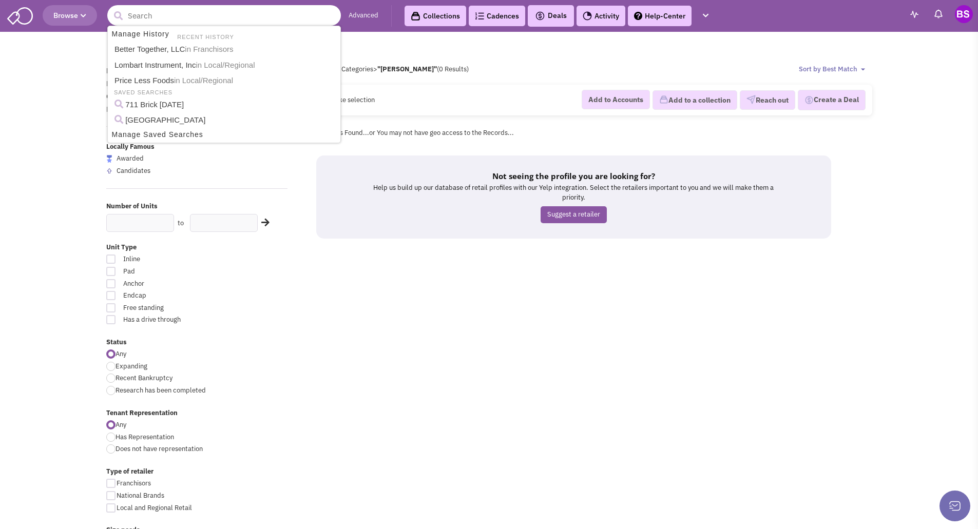 This screenshot has width=978, height=529. What do you see at coordinates (174, 308) in the screenshot?
I see `span: Free standing` at bounding box center [174, 308].